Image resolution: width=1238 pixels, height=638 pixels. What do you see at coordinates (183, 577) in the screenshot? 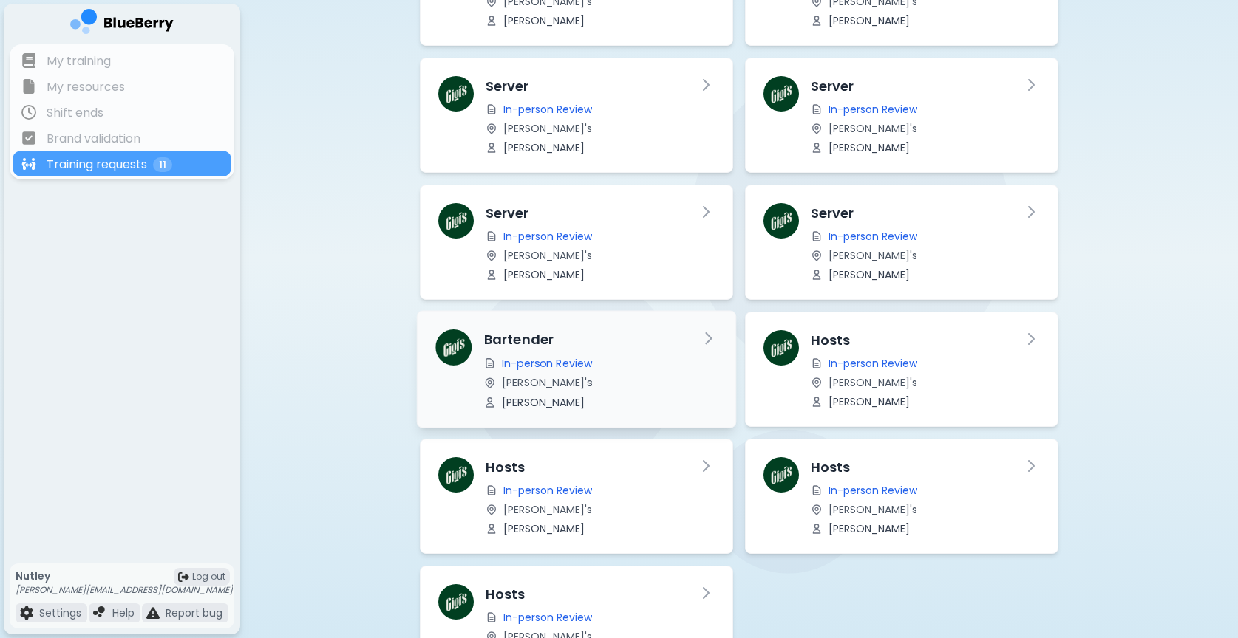
I see `img: logout` at bounding box center [183, 577].